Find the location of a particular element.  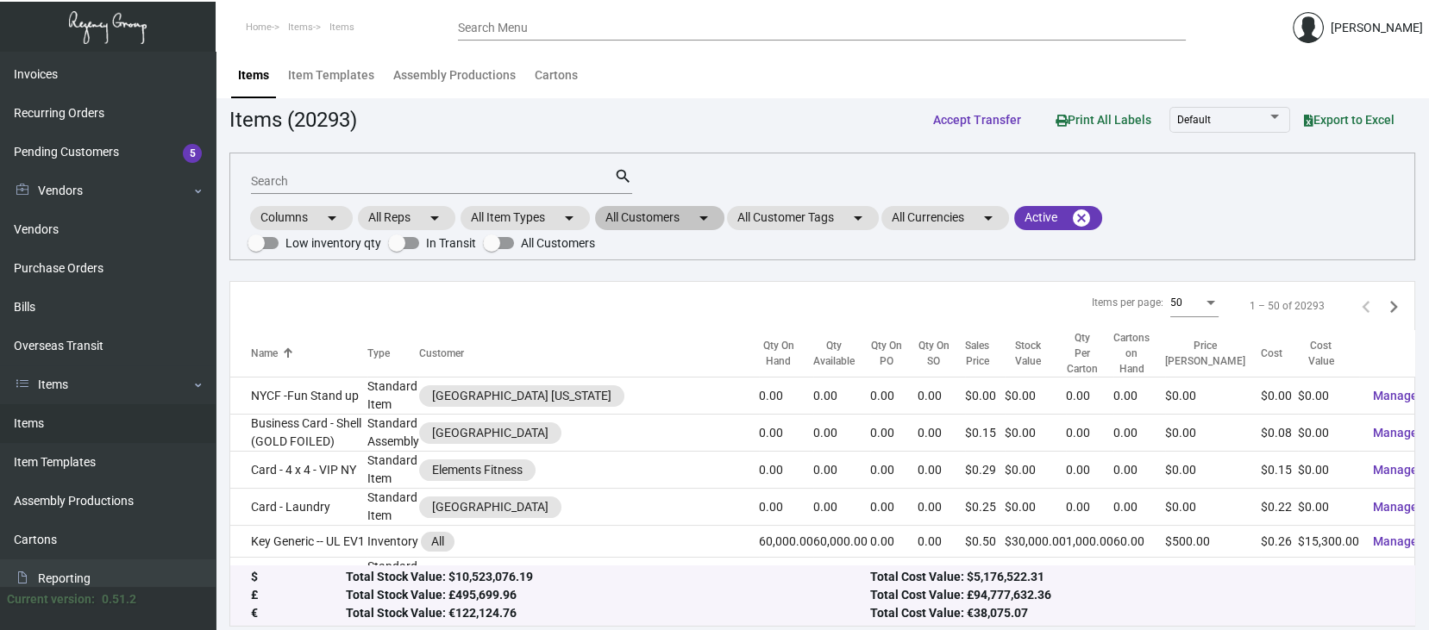

div: Qty On Hand is located at coordinates (786, 354).